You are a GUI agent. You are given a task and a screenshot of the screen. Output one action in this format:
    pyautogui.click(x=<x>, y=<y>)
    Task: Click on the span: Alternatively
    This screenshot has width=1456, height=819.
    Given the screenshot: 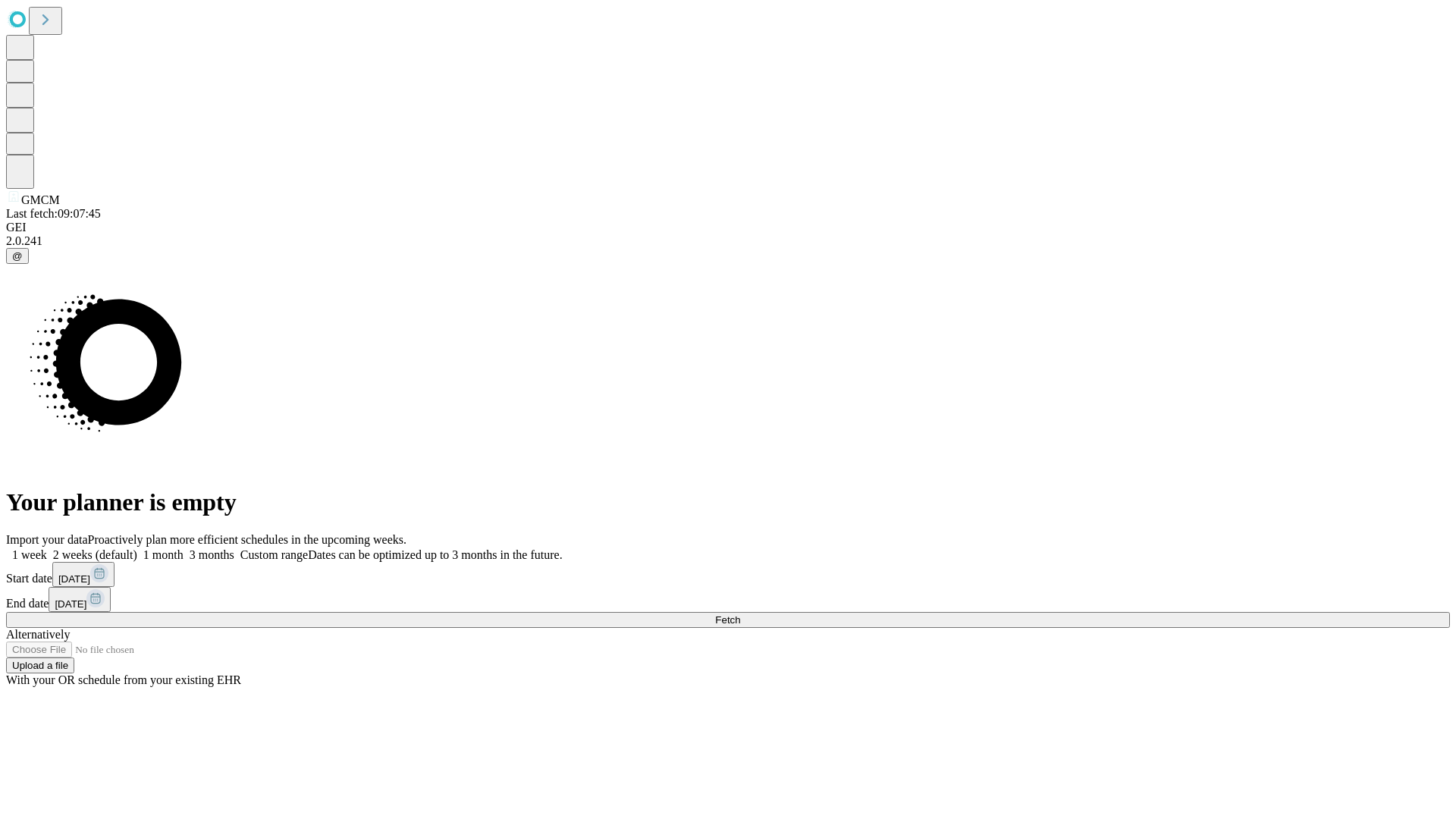 What is the action you would take?
    pyautogui.click(x=38, y=634)
    